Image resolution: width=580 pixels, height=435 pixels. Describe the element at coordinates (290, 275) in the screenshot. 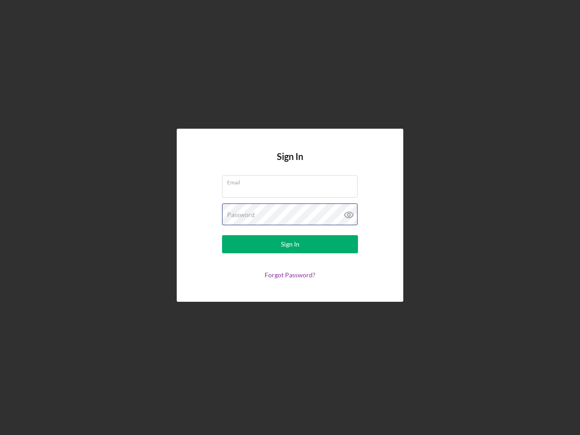

I see `a: Forgot Password?` at that location.